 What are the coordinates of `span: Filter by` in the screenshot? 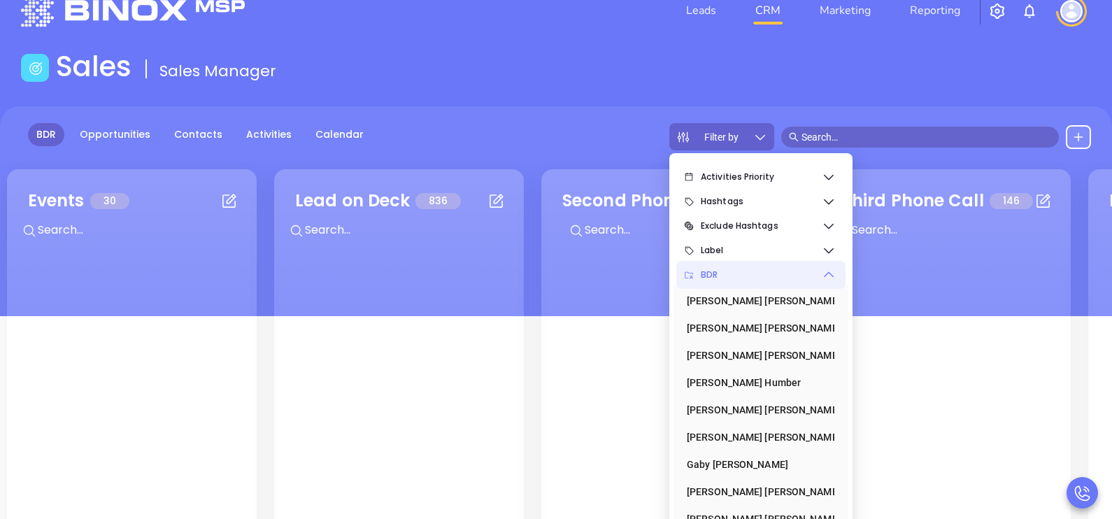 It's located at (721, 137).